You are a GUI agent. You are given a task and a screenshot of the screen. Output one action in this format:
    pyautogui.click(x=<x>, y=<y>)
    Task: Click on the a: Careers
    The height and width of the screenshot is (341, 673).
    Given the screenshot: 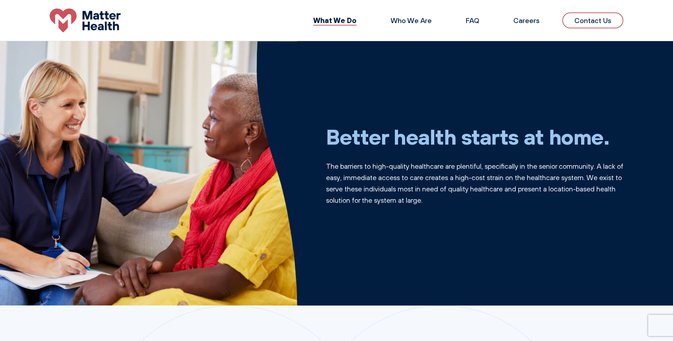 What is the action you would take?
    pyautogui.click(x=526, y=20)
    